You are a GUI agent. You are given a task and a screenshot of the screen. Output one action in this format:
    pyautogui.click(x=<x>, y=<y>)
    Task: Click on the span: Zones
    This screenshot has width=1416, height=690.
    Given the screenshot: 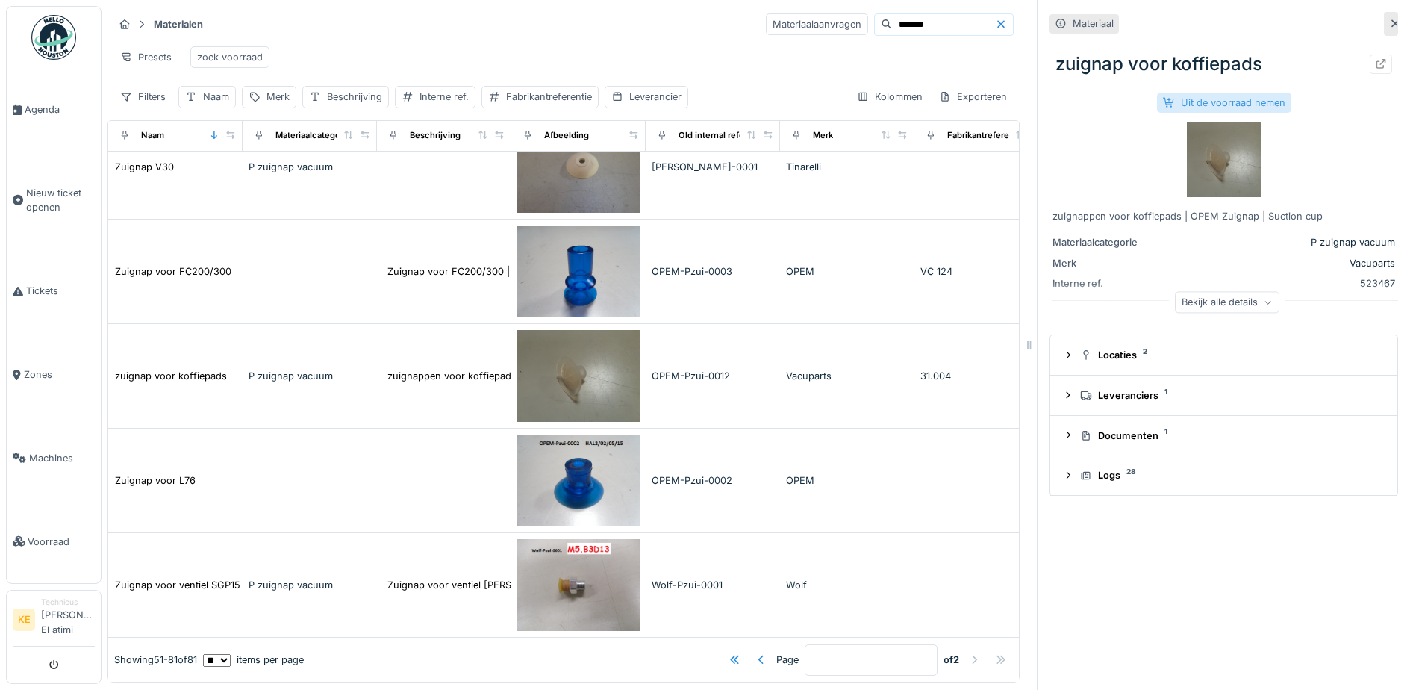 What is the action you would take?
    pyautogui.click(x=59, y=374)
    